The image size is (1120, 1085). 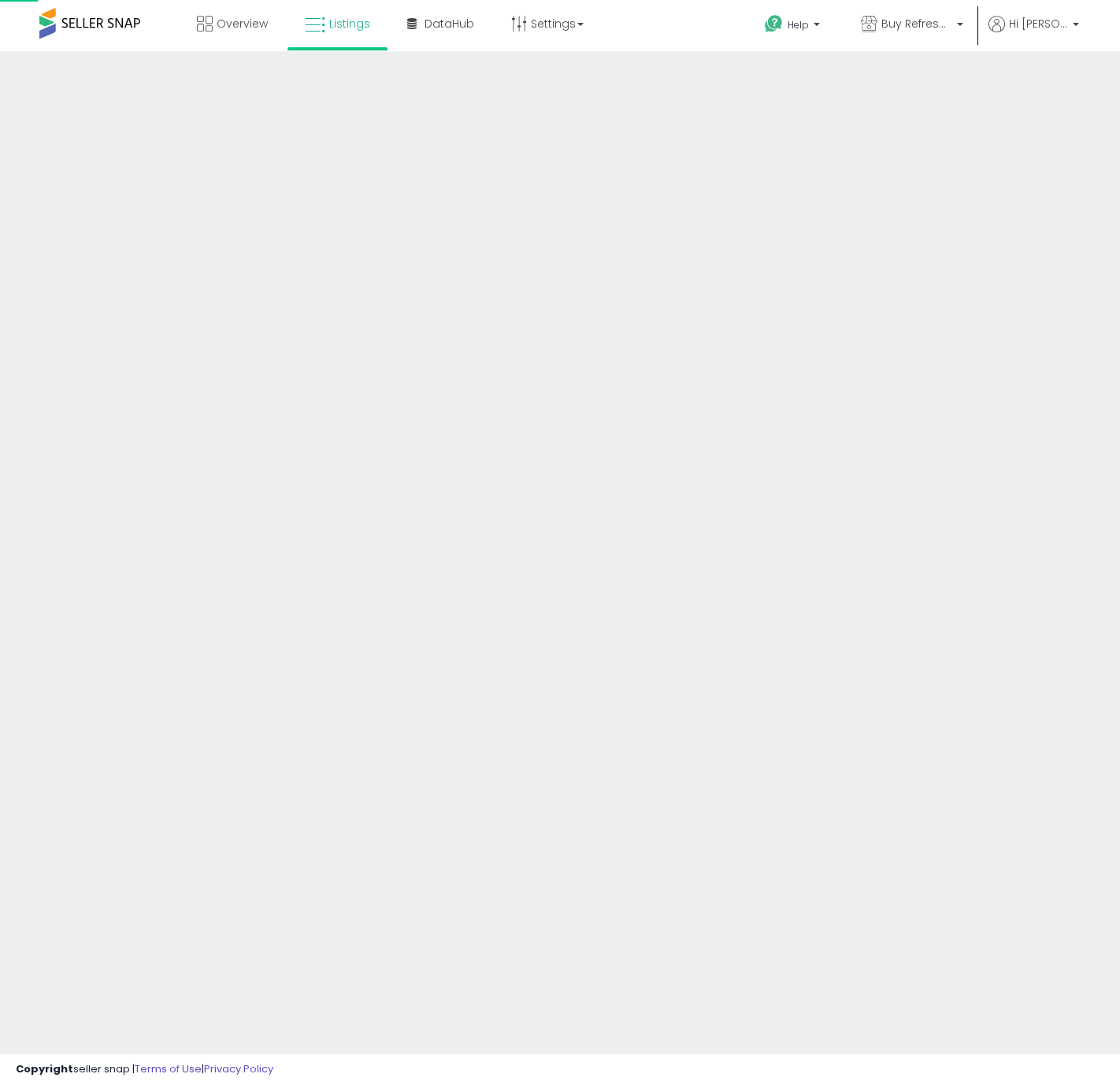 What do you see at coordinates (774, 24) in the screenshot?
I see `i: Get Help` at bounding box center [774, 24].